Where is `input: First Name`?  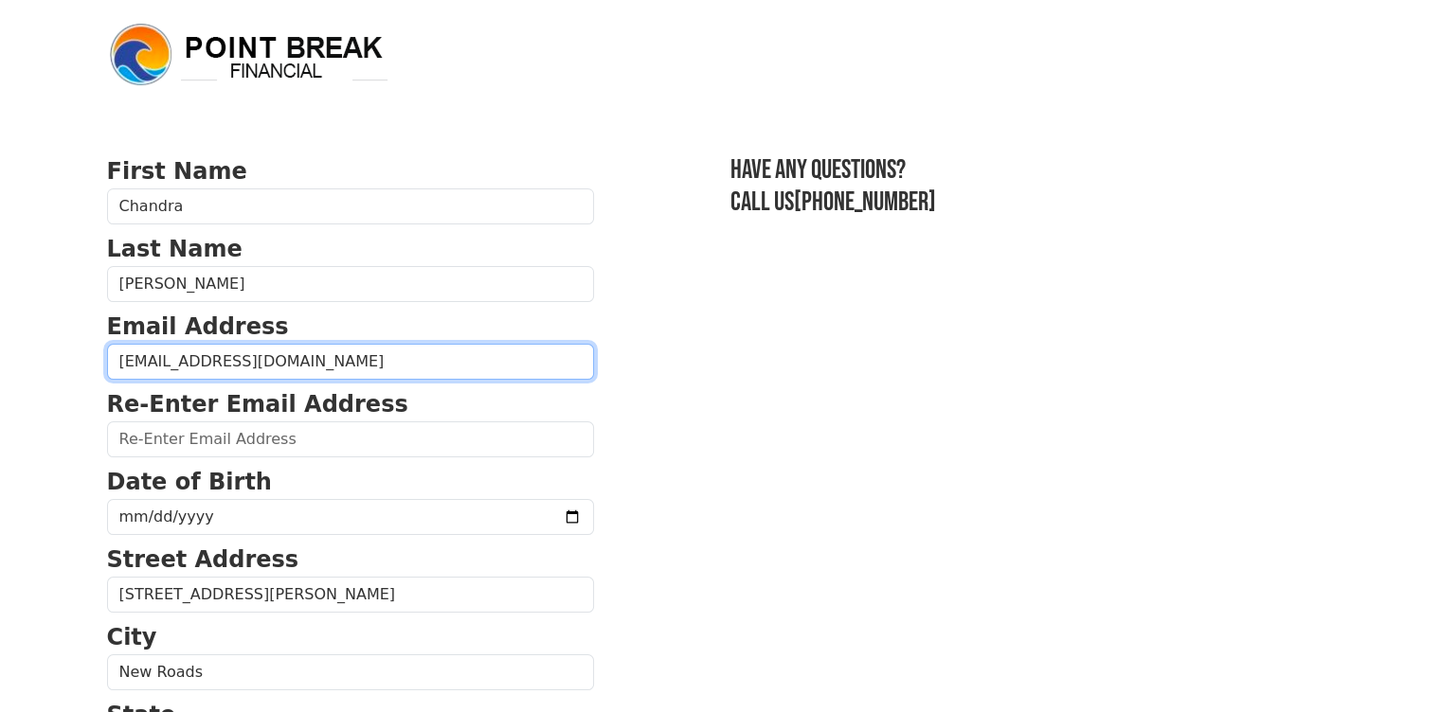
input: First Name is located at coordinates (351, 207).